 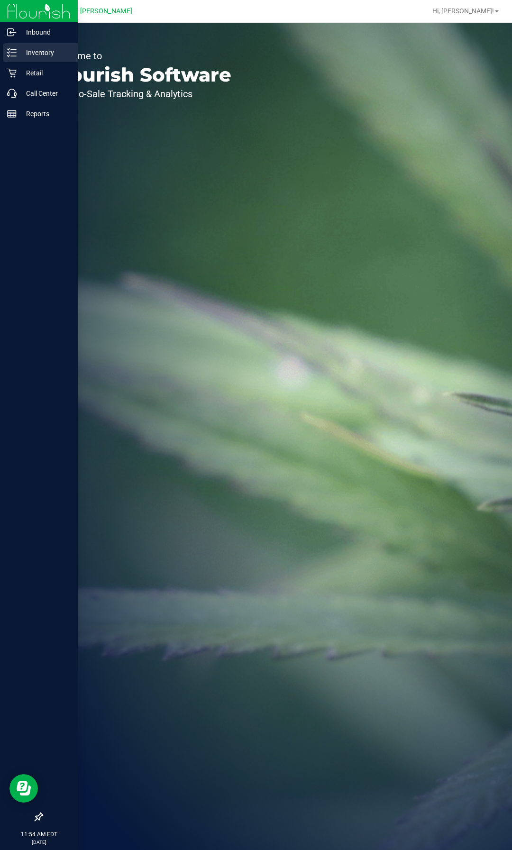 I want to click on p: 11:54 AM EDT, so click(x=39, y=834).